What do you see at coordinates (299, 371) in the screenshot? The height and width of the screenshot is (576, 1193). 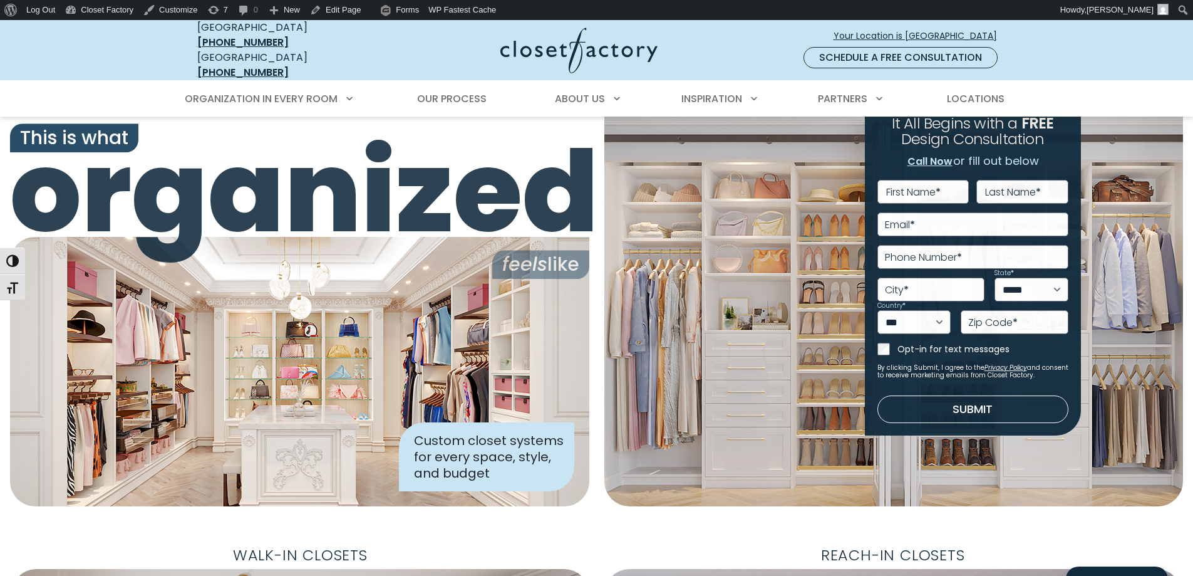 I see `img: Closet Factory designed closet` at bounding box center [299, 371].